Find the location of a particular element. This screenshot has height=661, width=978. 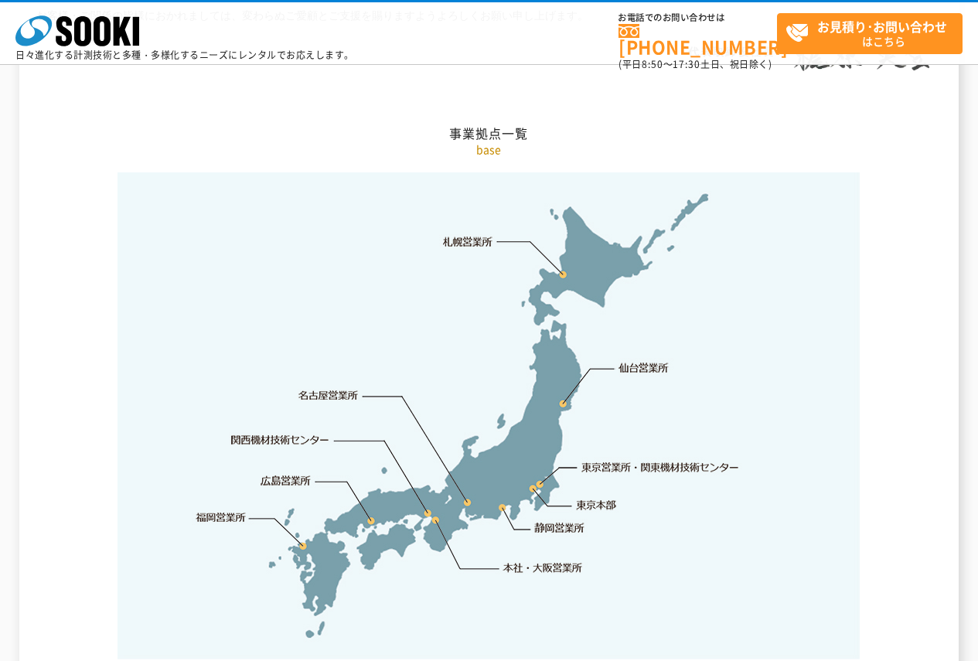

a: 関西機材技術センター is located at coordinates (280, 440).